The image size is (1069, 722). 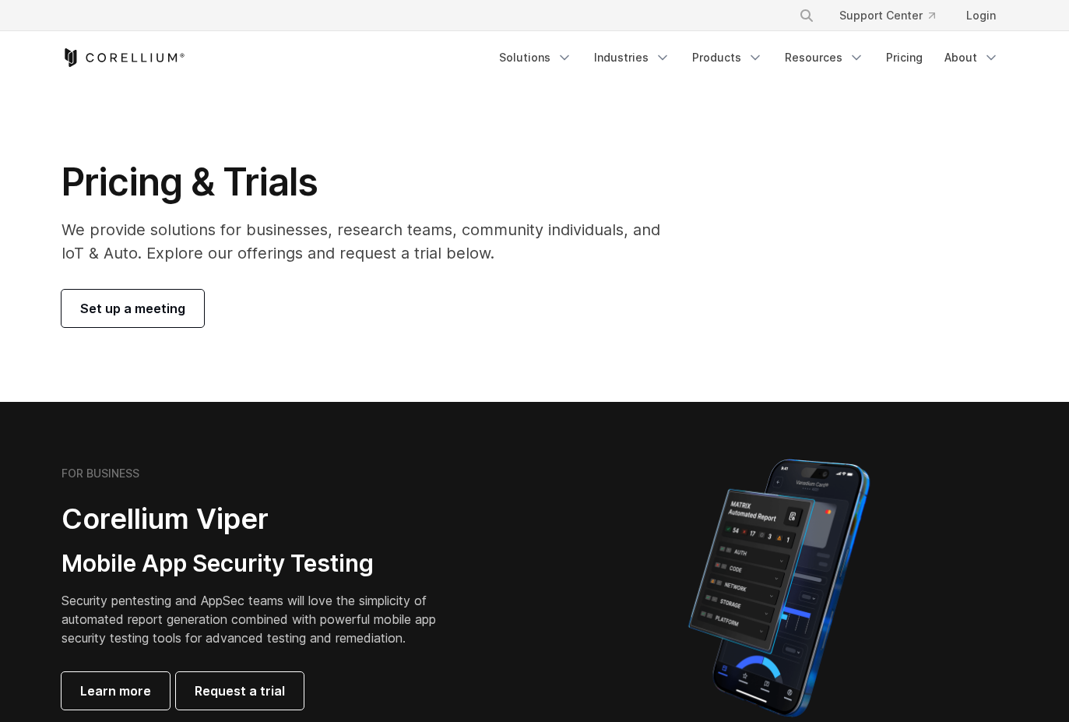 I want to click on a: Request a trial, so click(x=240, y=690).